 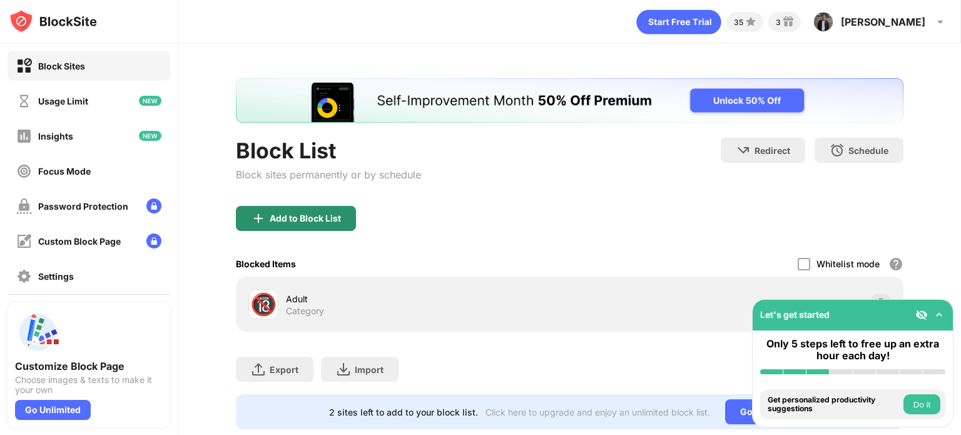 I want to click on div: Customize Block Page, so click(x=89, y=366).